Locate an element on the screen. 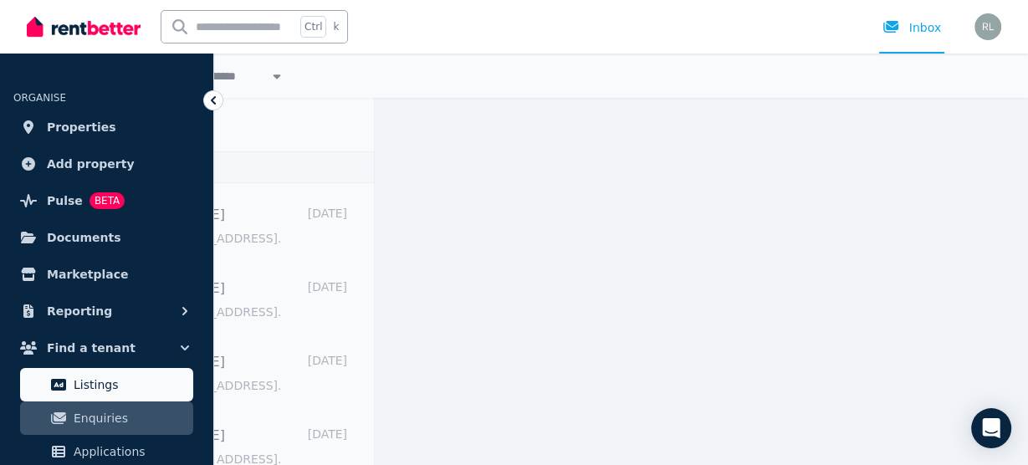 The width and height of the screenshot is (1028, 465). div: Open Intercom Messenger is located at coordinates (991, 428).